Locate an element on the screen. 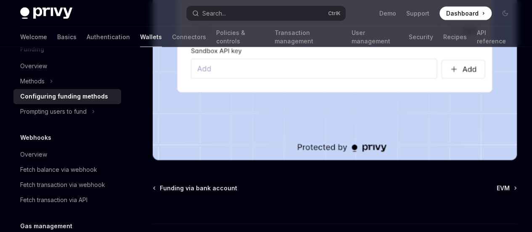 This screenshot has width=532, height=232. div: Configuring funding methods is located at coordinates (64, 96).